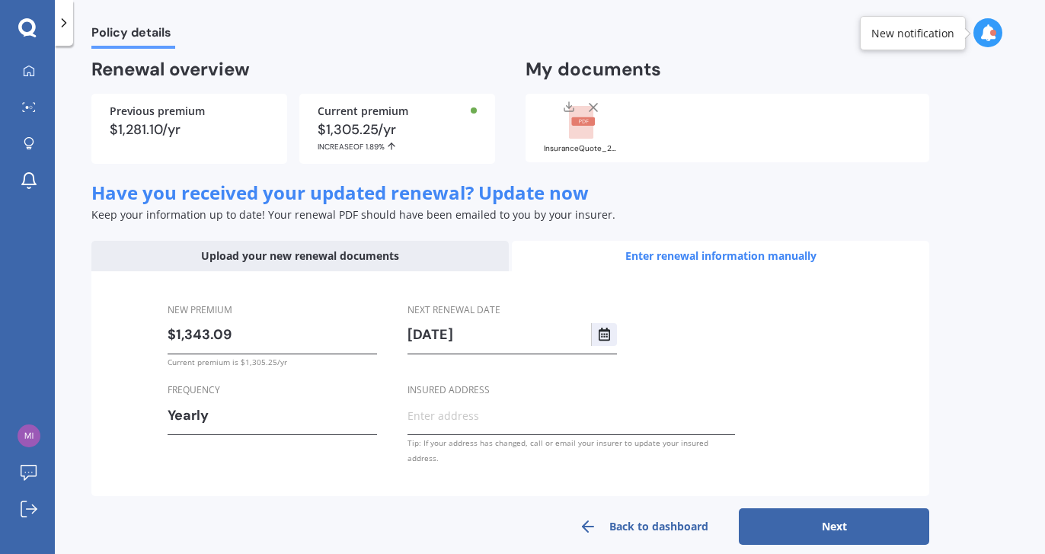  What do you see at coordinates (29, 436) in the screenshot?
I see `img: 71956366e112517bfe05bc75c5710318` at bounding box center [29, 436].